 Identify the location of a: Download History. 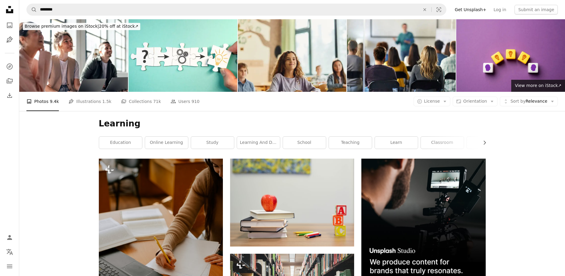
(10, 95).